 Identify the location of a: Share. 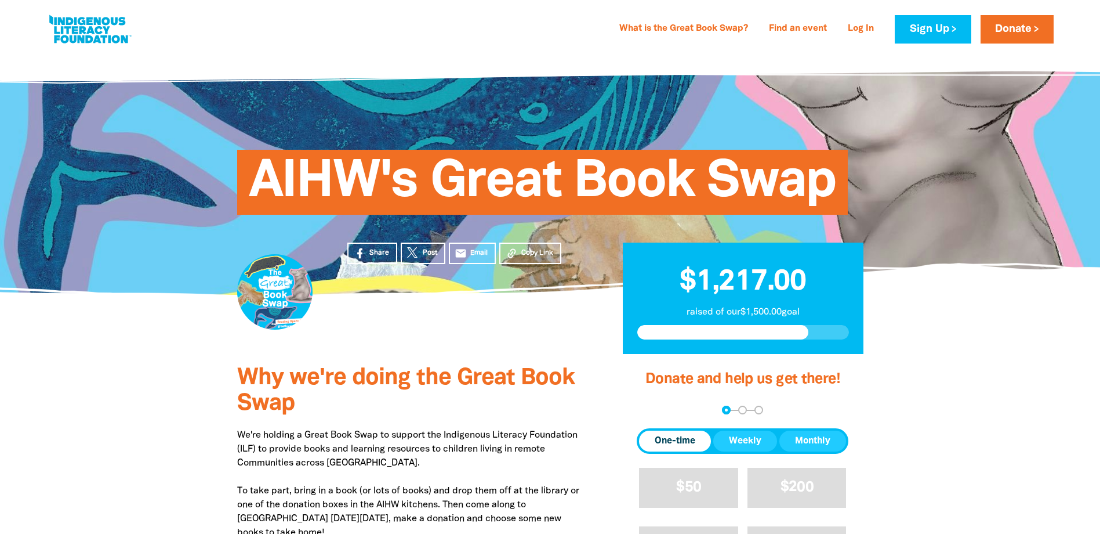
(372, 253).